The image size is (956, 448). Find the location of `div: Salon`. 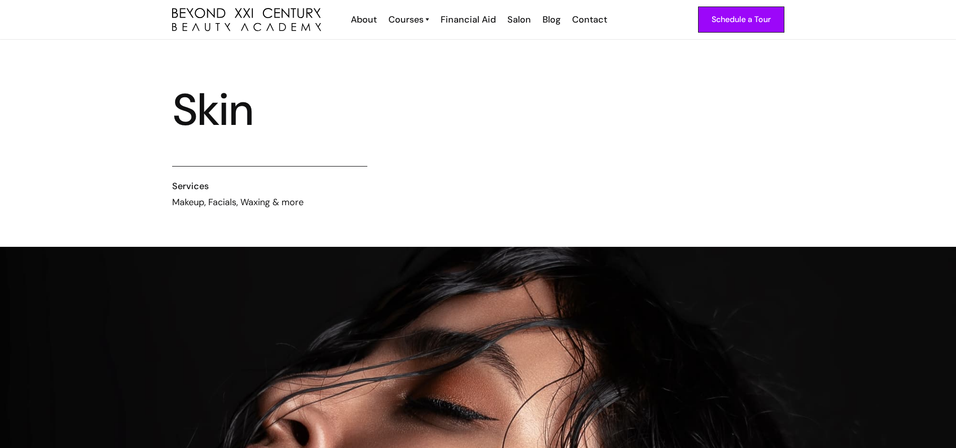

div: Salon is located at coordinates (519, 20).